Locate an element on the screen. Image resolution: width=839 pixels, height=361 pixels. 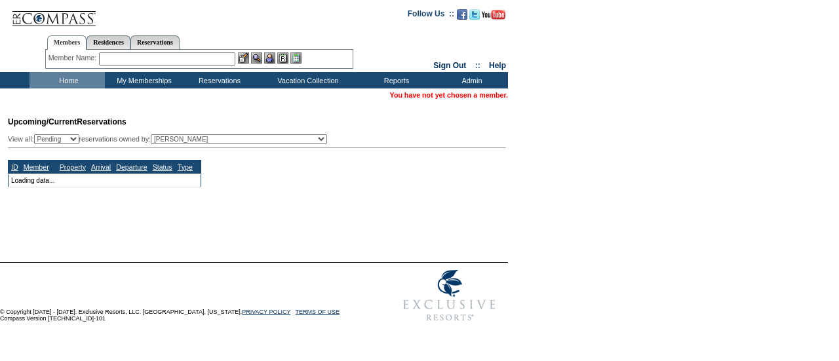
a: Help is located at coordinates (497, 66).